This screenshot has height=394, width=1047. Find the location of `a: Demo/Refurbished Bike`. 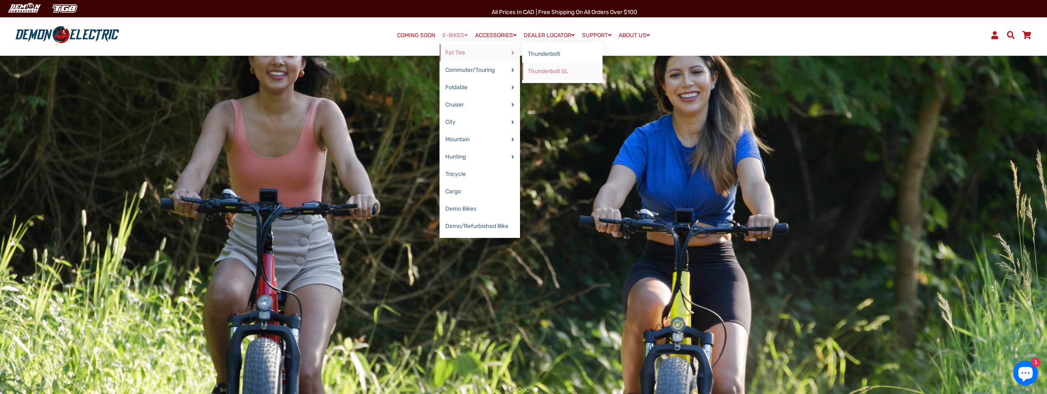

a: Demo/Refurbished Bike is located at coordinates (479, 226).